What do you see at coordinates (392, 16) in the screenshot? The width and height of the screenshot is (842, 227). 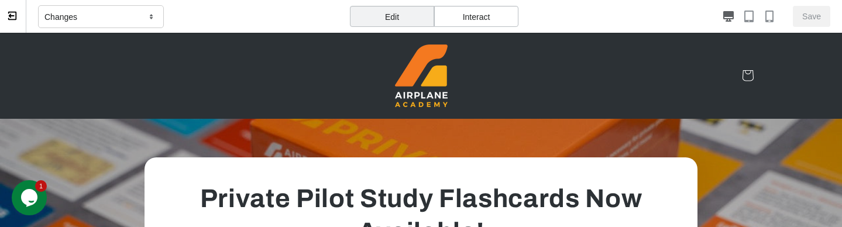 I see `div: Edit` at bounding box center [392, 16].